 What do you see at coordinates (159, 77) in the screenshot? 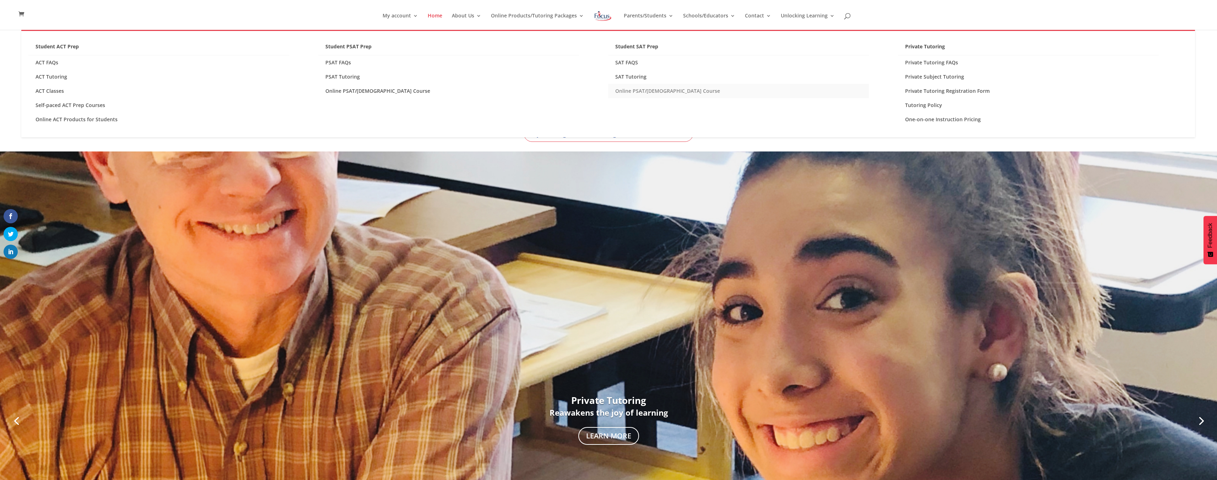
I see `a: ACT Tutoring` at bounding box center [159, 77].